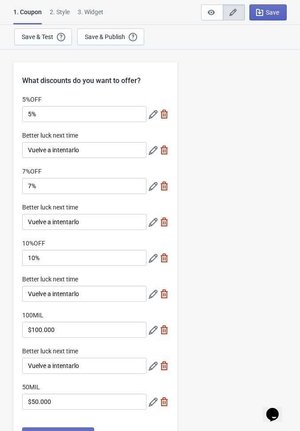 This screenshot has width=300, height=431. Describe the element at coordinates (268, 12) in the screenshot. I see `button: Save` at that location.